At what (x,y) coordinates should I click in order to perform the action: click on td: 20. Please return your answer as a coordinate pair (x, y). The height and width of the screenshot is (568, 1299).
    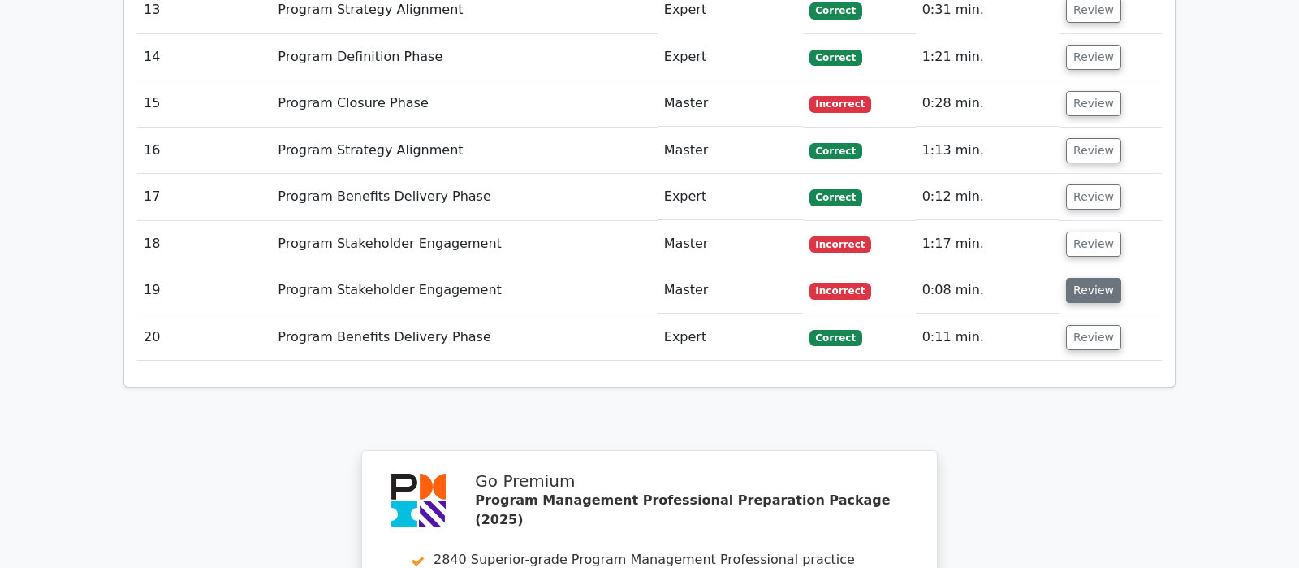
    Looking at the image, I should click on (204, 337).